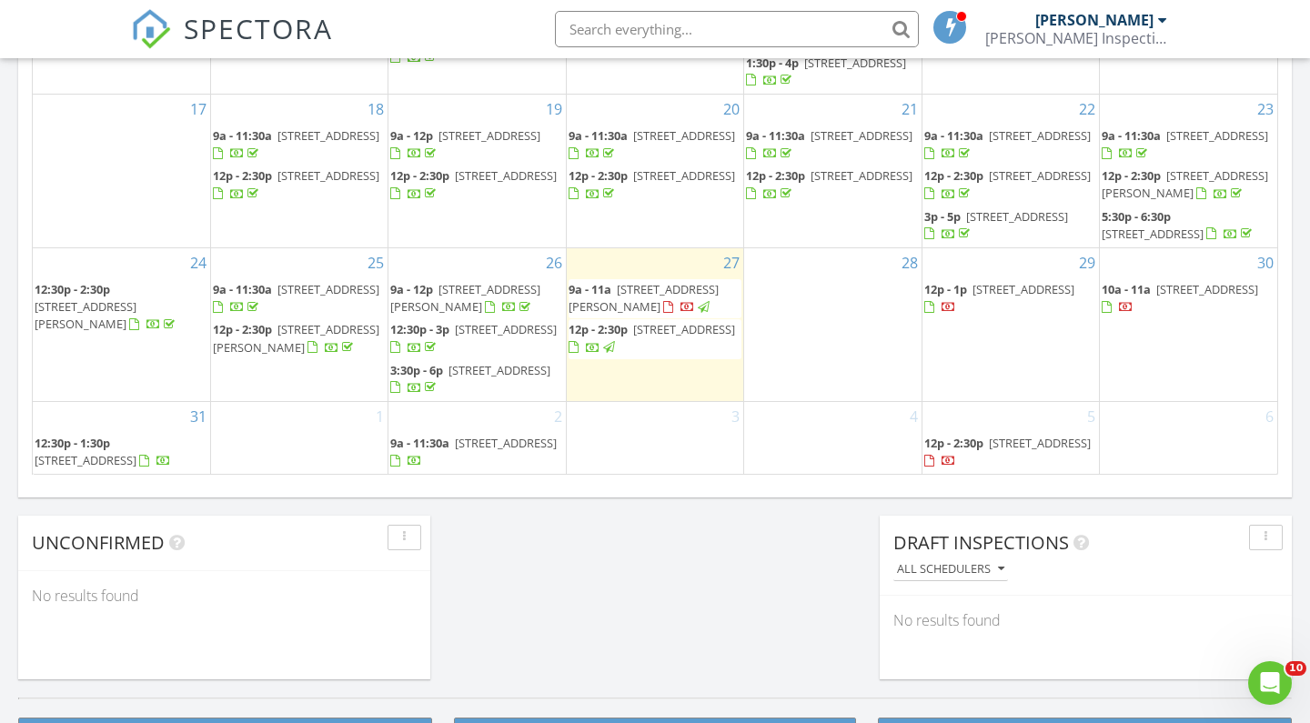  Describe the element at coordinates (151, 29) in the screenshot. I see `img: The Best Home Inspection Software - Spectora` at that location.